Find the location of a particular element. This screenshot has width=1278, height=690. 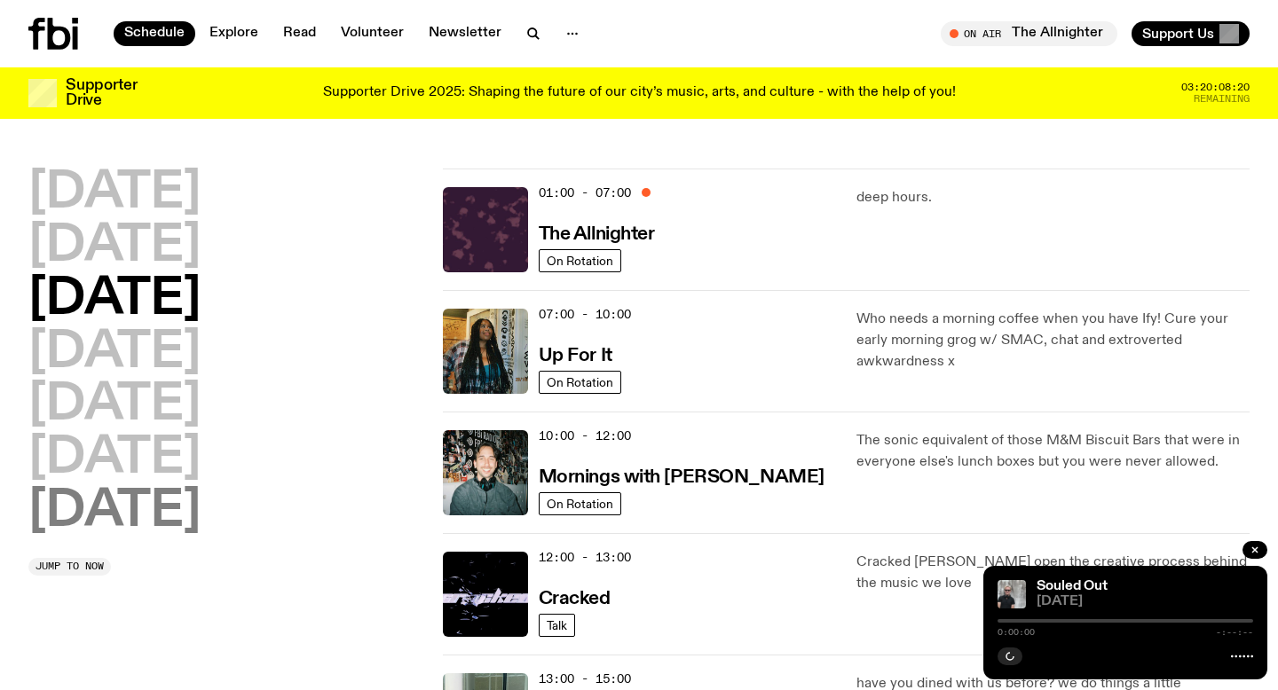

span: Talk is located at coordinates (556, 625).